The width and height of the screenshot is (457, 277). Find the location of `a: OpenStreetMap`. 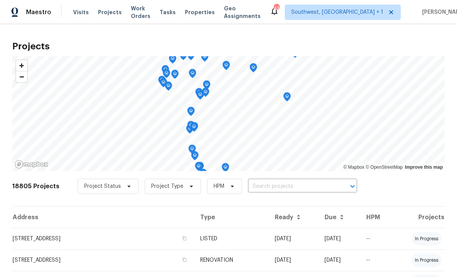

a: OpenStreetMap is located at coordinates (384, 167).